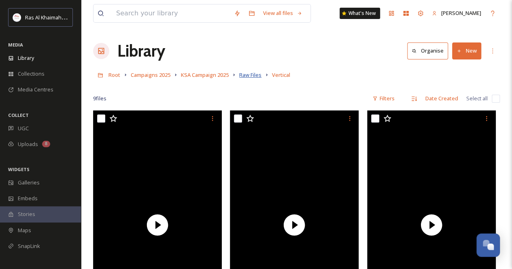 The width and height of the screenshot is (512, 269). What do you see at coordinates (24, 230) in the screenshot?
I see `span: Maps` at bounding box center [24, 230].